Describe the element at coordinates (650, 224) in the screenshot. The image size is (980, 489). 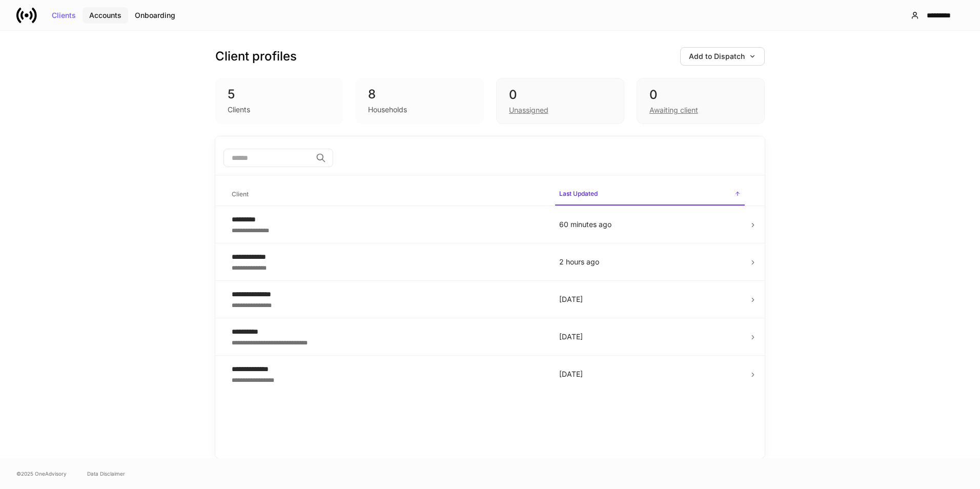
I see `p: 60 minutes ago` at that location.